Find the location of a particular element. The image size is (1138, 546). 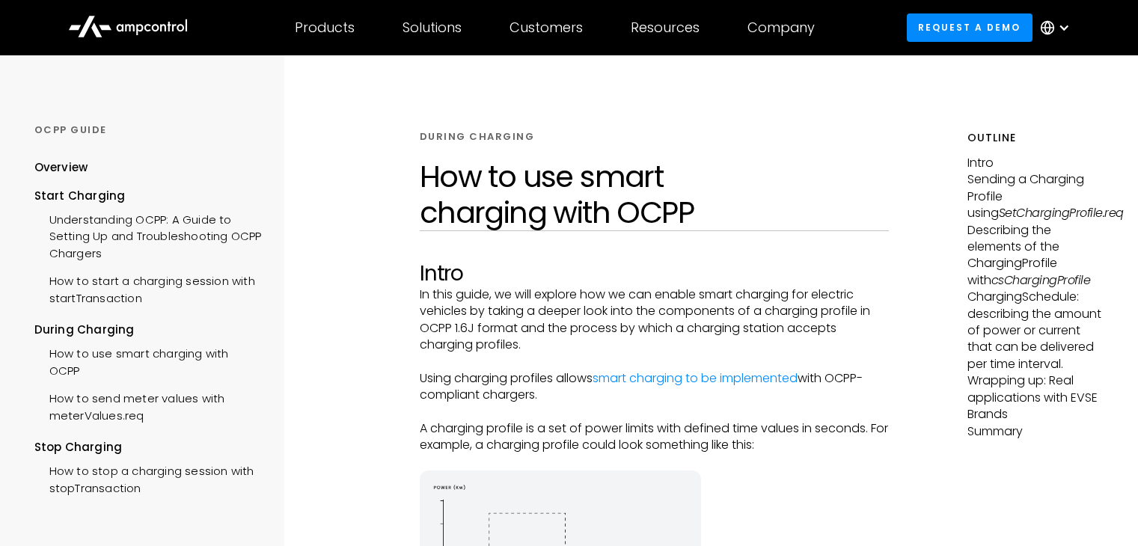

a: Understanding OCPP: A Guide to Setting Up and Troubleshooting OCPP Chargers is located at coordinates (148, 235).